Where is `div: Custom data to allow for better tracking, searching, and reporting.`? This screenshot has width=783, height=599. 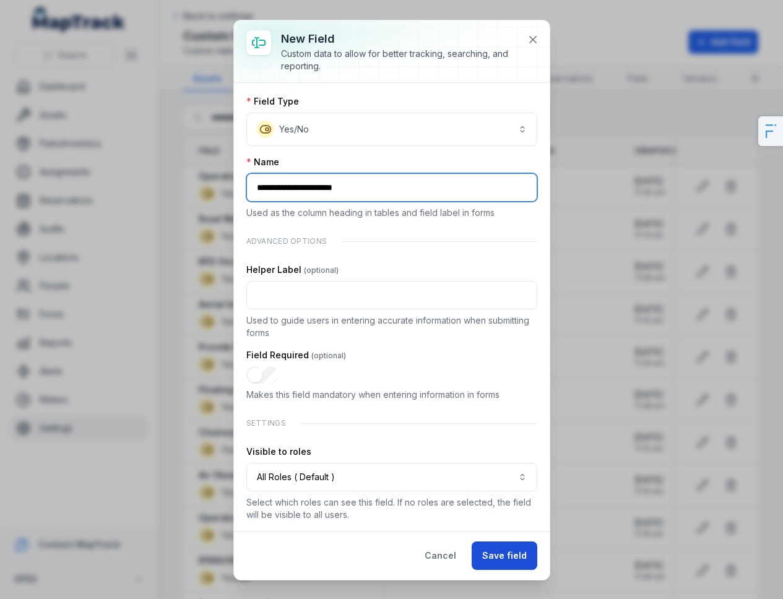 div: Custom data to allow for better tracking, searching, and reporting. is located at coordinates (399, 60).